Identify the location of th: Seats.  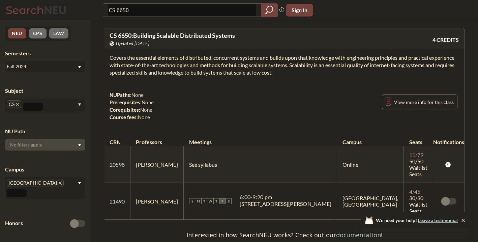
(418, 139).